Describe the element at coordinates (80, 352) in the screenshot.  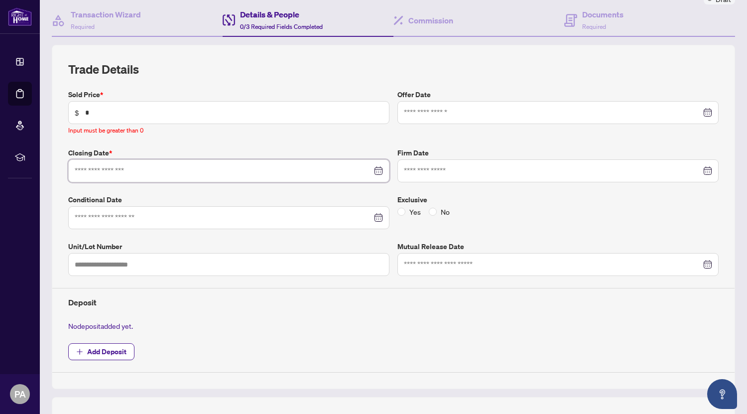
I see `span: plus` at that location.